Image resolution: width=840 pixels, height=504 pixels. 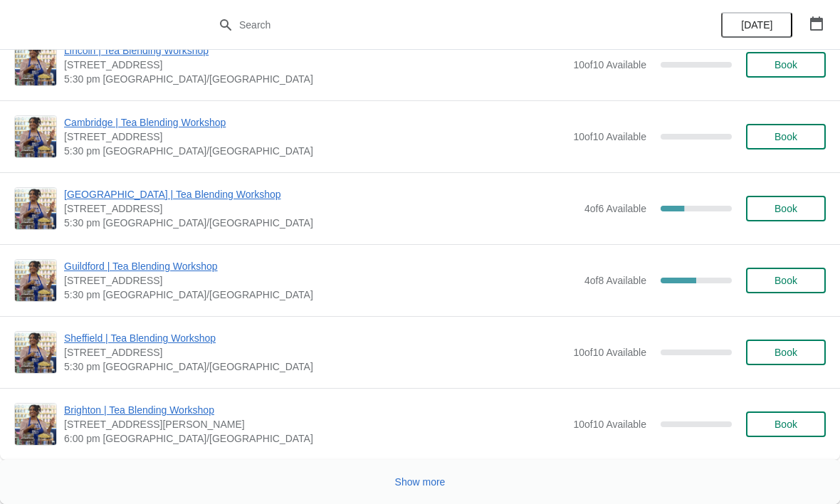 I want to click on span: Cambridge | Tea Blending Workshop, so click(x=315, y=122).